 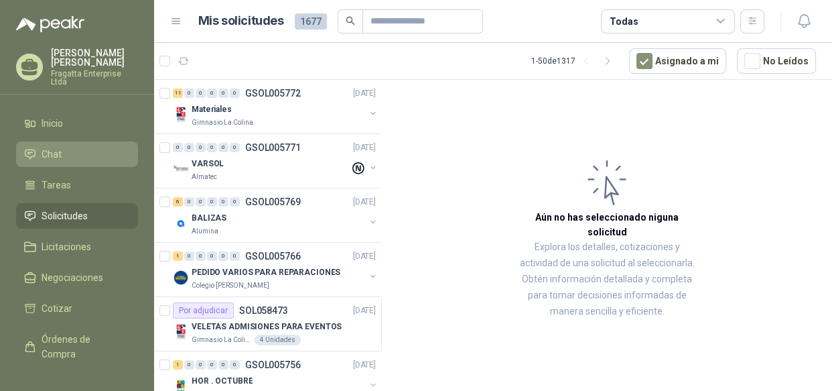 What do you see at coordinates (241, 21) in the screenshot?
I see `h1: Mis solicitudes` at bounding box center [241, 21].